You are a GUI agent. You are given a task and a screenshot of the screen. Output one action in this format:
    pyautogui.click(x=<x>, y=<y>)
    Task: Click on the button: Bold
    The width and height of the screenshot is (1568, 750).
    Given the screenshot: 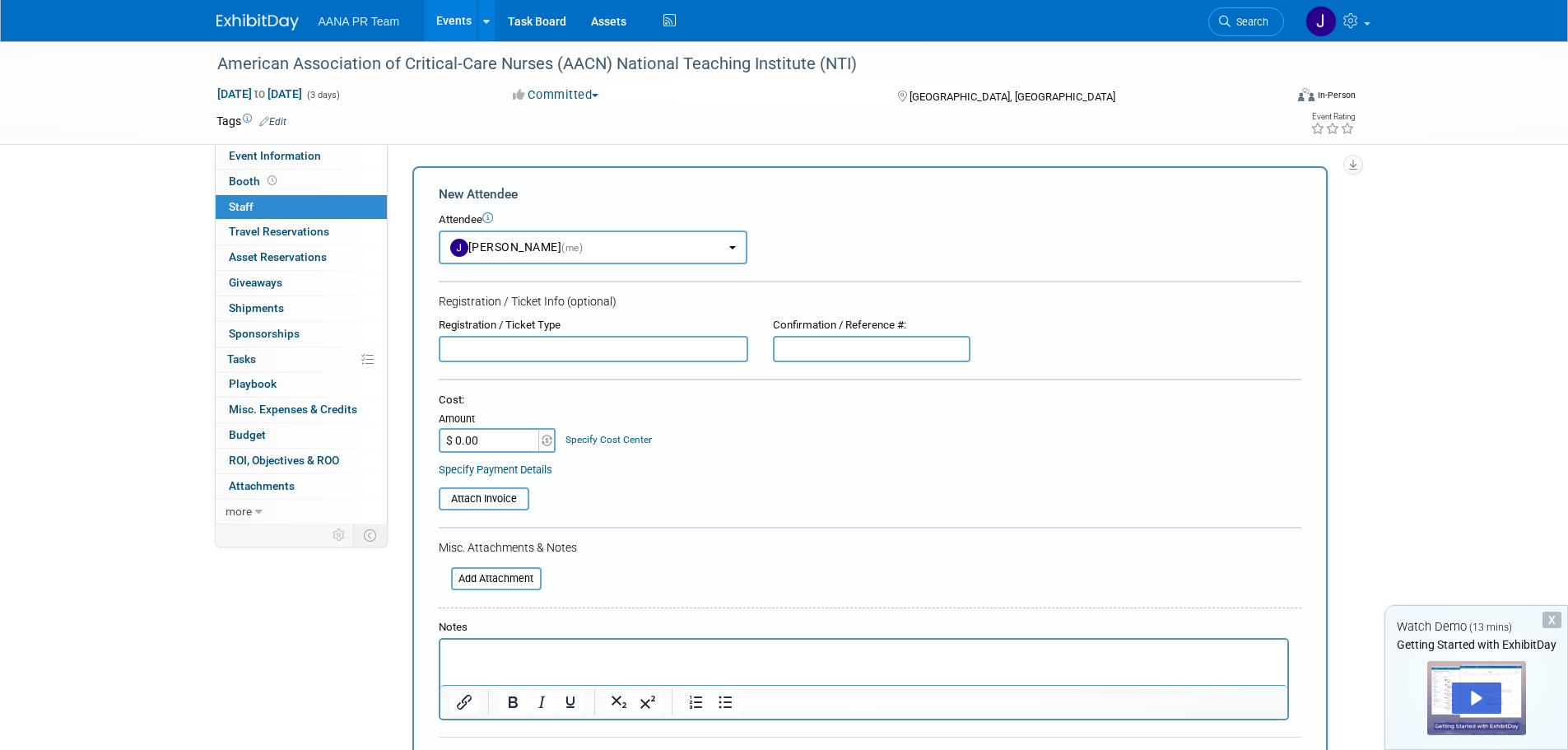 What is the action you would take?
    pyautogui.click(x=513, y=702)
    